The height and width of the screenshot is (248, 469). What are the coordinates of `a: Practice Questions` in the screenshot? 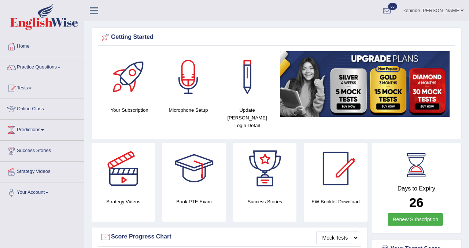 It's located at (42, 66).